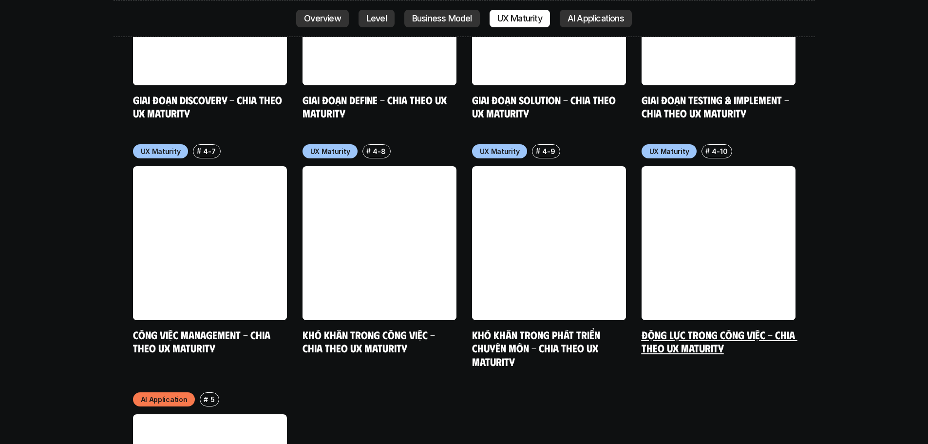 The height and width of the screenshot is (444, 928). Describe the element at coordinates (212, 399) in the screenshot. I see `p: 5` at that location.